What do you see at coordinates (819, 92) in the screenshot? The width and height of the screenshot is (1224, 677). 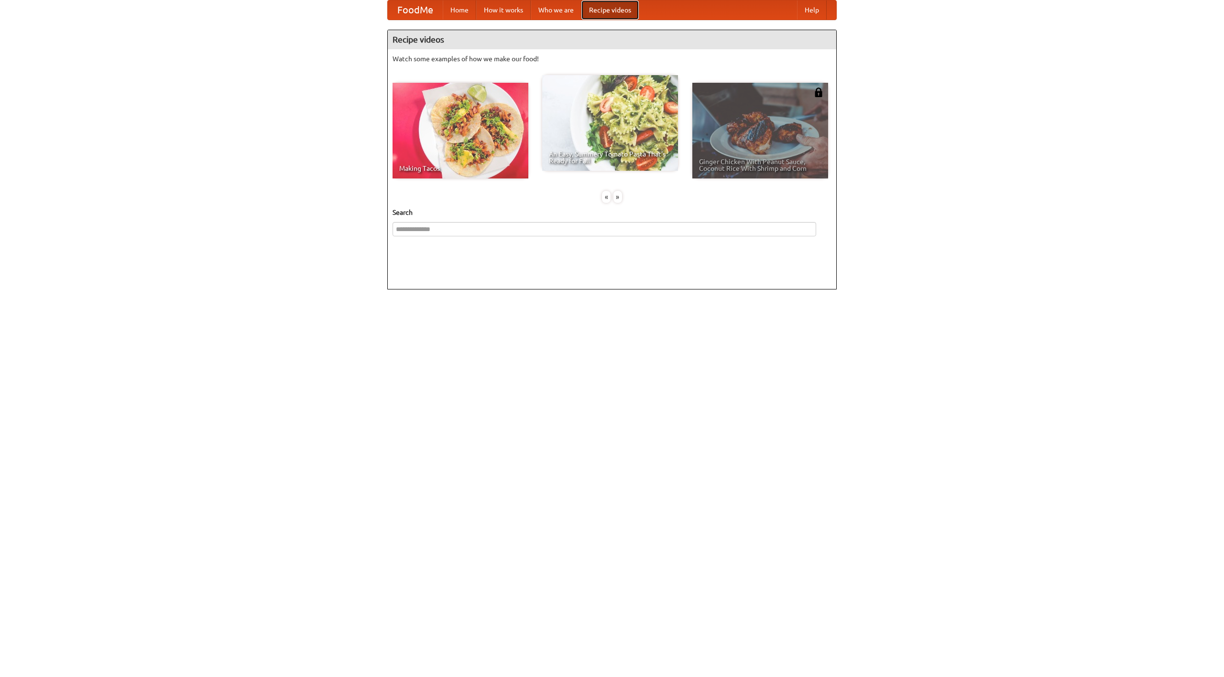 I see `img: 483408.png` at bounding box center [819, 92].